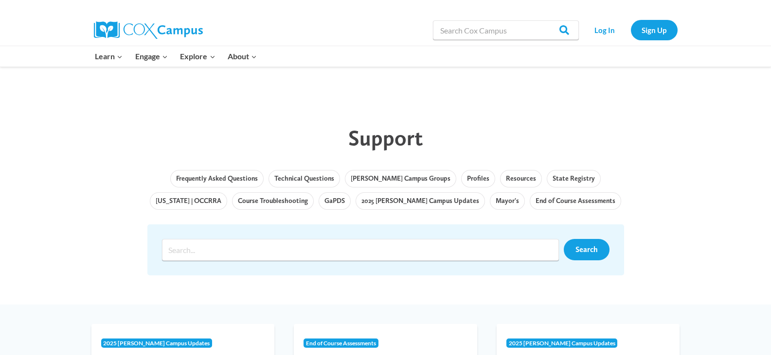 This screenshot has width=771, height=355. What do you see at coordinates (151, 56) in the screenshot?
I see `span: Engage` at bounding box center [151, 56].